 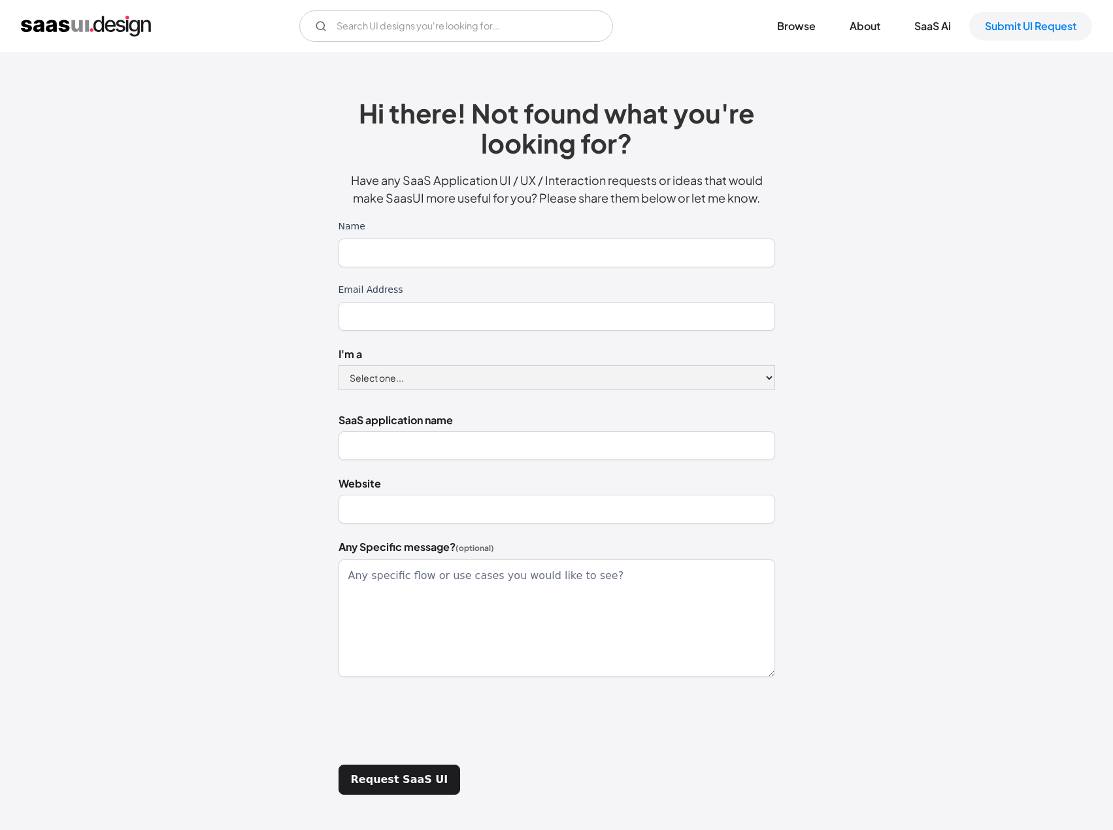 I want to click on label: Email Address, so click(x=557, y=290).